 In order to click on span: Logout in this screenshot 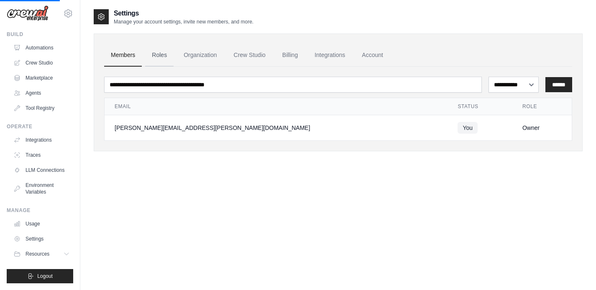, I will do `click(45, 276)`.